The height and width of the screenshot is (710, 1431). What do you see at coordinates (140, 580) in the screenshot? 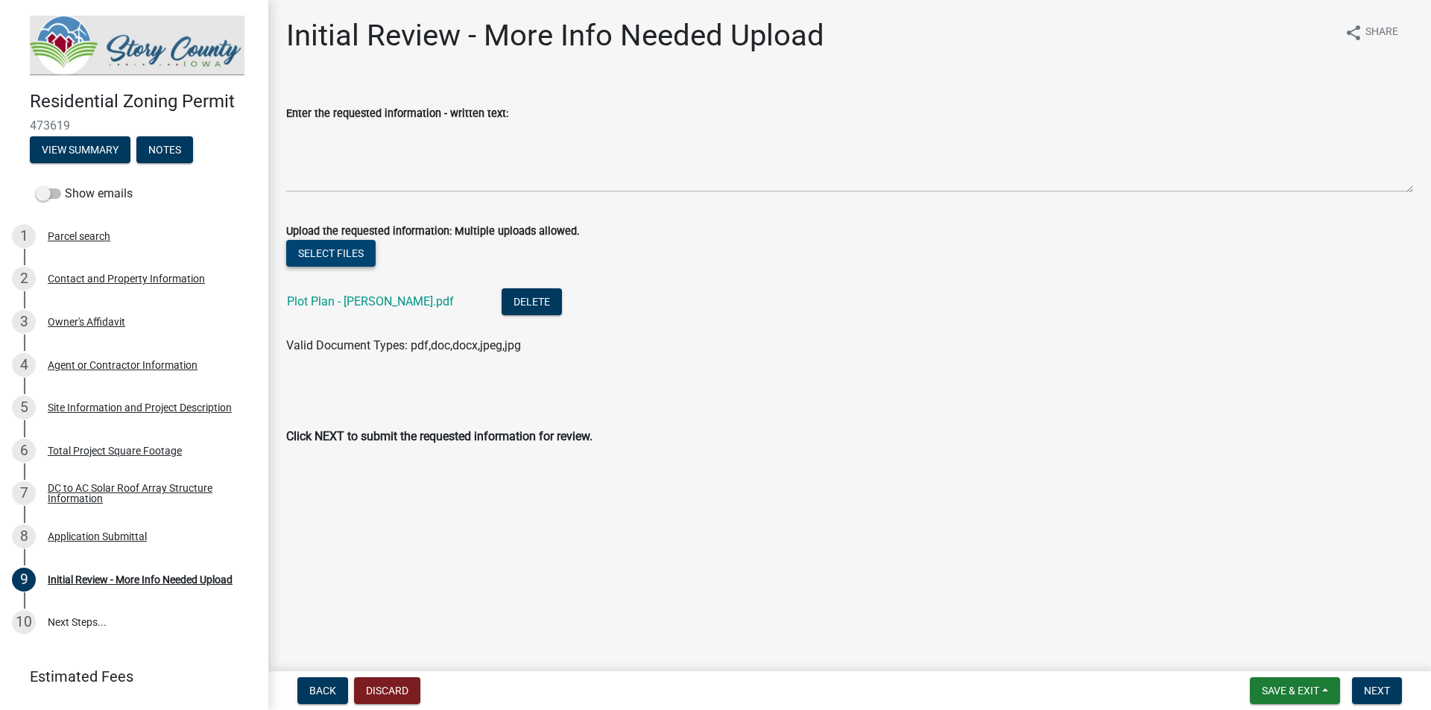
I see `div: Initial Review - More Info Needed Upload` at bounding box center [140, 580].